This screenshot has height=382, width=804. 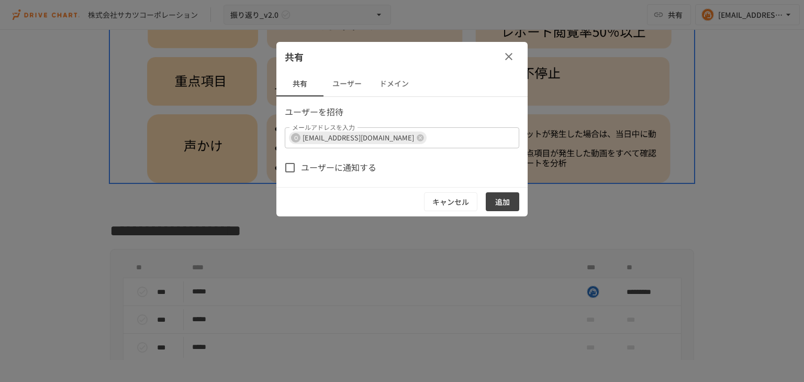 I want to click on span: ユーザーに通知する, so click(x=339, y=168).